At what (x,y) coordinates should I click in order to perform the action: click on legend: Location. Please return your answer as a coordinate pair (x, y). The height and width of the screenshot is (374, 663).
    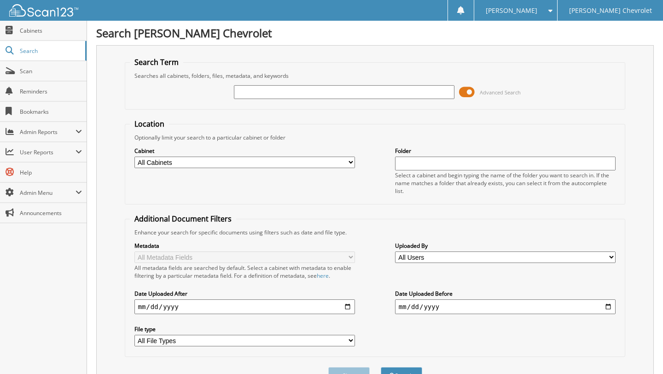
    Looking at the image, I should click on (149, 124).